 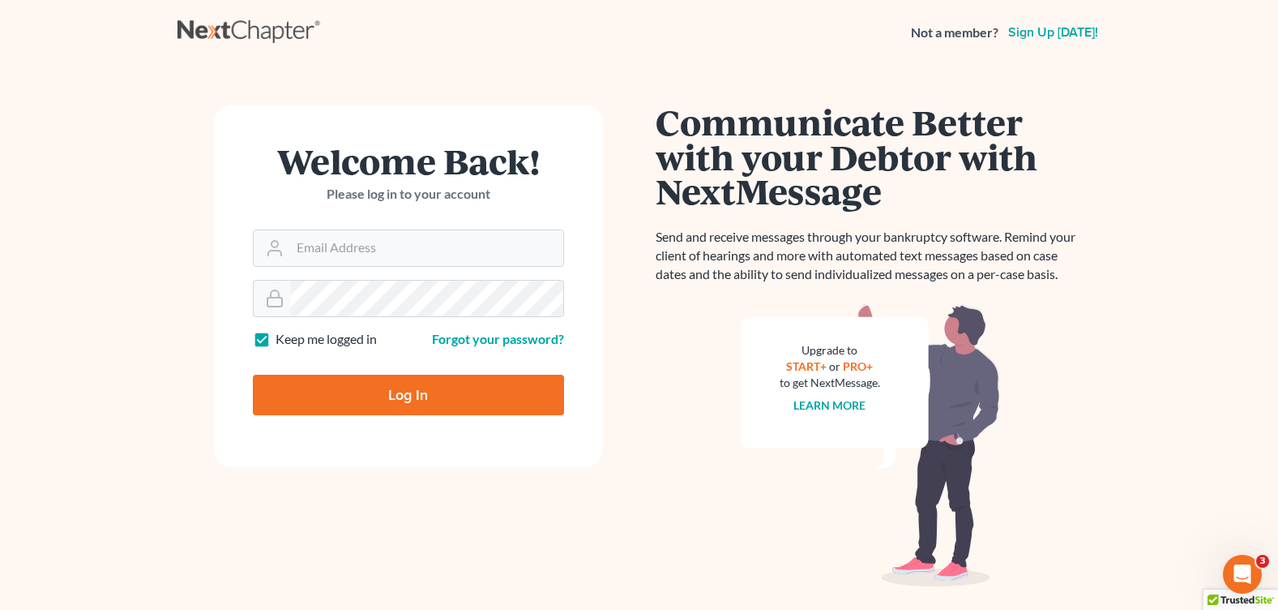 I want to click on a: START+, so click(x=806, y=366).